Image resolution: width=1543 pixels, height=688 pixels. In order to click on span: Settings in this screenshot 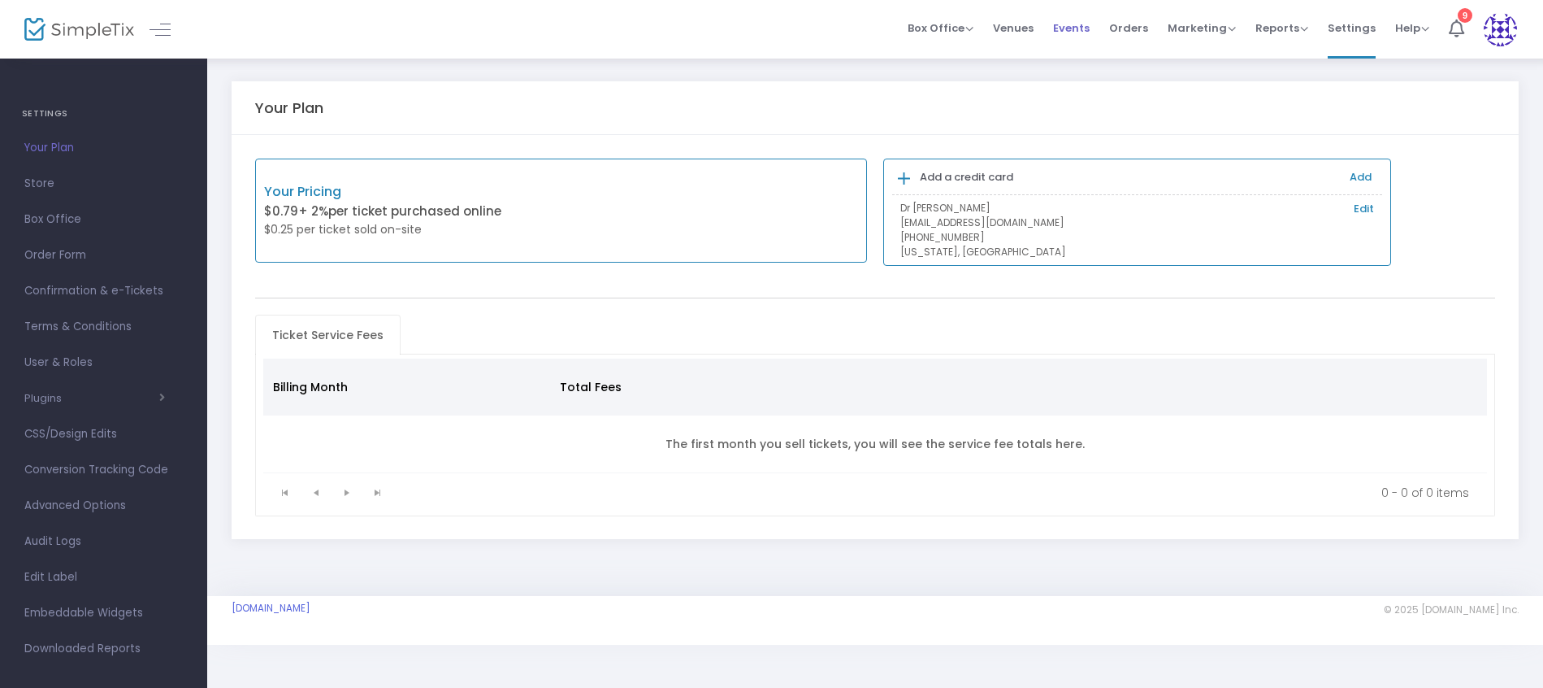, I will do `click(1351, 28)`.